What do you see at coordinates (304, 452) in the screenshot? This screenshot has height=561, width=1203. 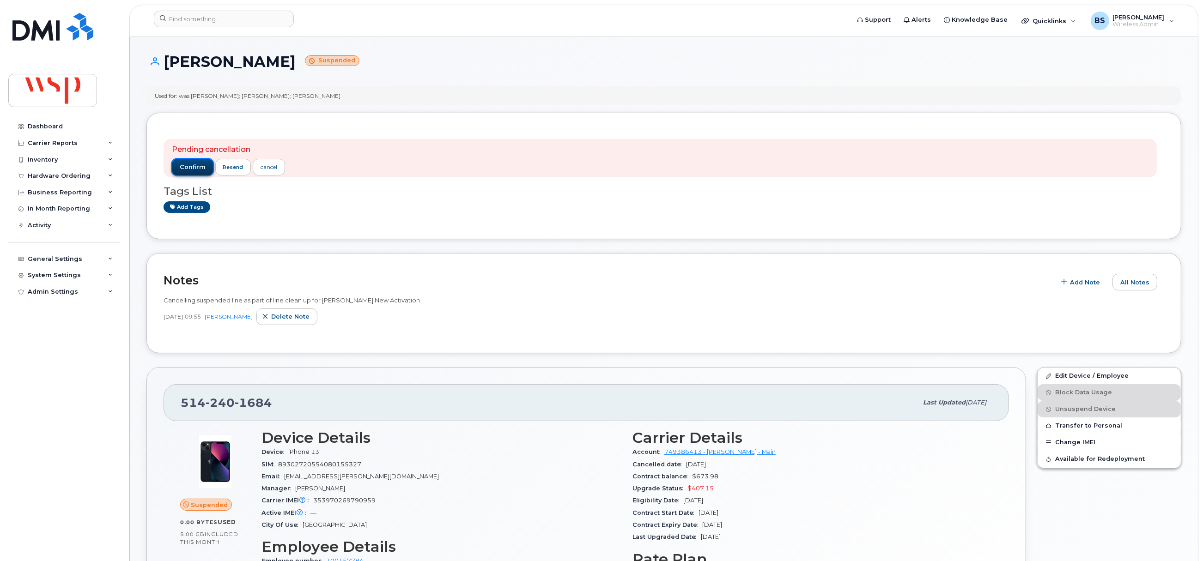 I see `span: iPhone 13` at bounding box center [304, 452].